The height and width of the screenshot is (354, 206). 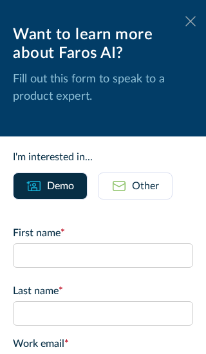 What do you see at coordinates (103, 233) in the screenshot?
I see `label: First name` at bounding box center [103, 233].